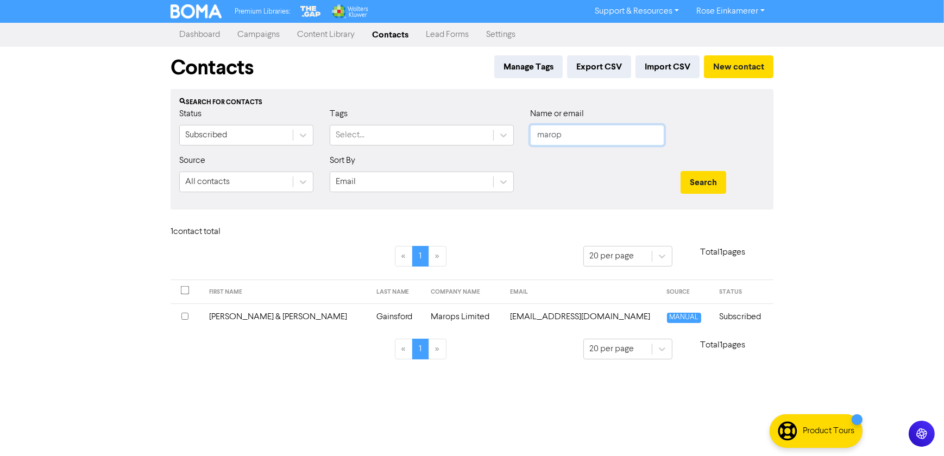 Image resolution: width=944 pixels, height=456 pixels. What do you see at coordinates (743, 292) in the screenshot?
I see `th: STATUS` at bounding box center [743, 292].